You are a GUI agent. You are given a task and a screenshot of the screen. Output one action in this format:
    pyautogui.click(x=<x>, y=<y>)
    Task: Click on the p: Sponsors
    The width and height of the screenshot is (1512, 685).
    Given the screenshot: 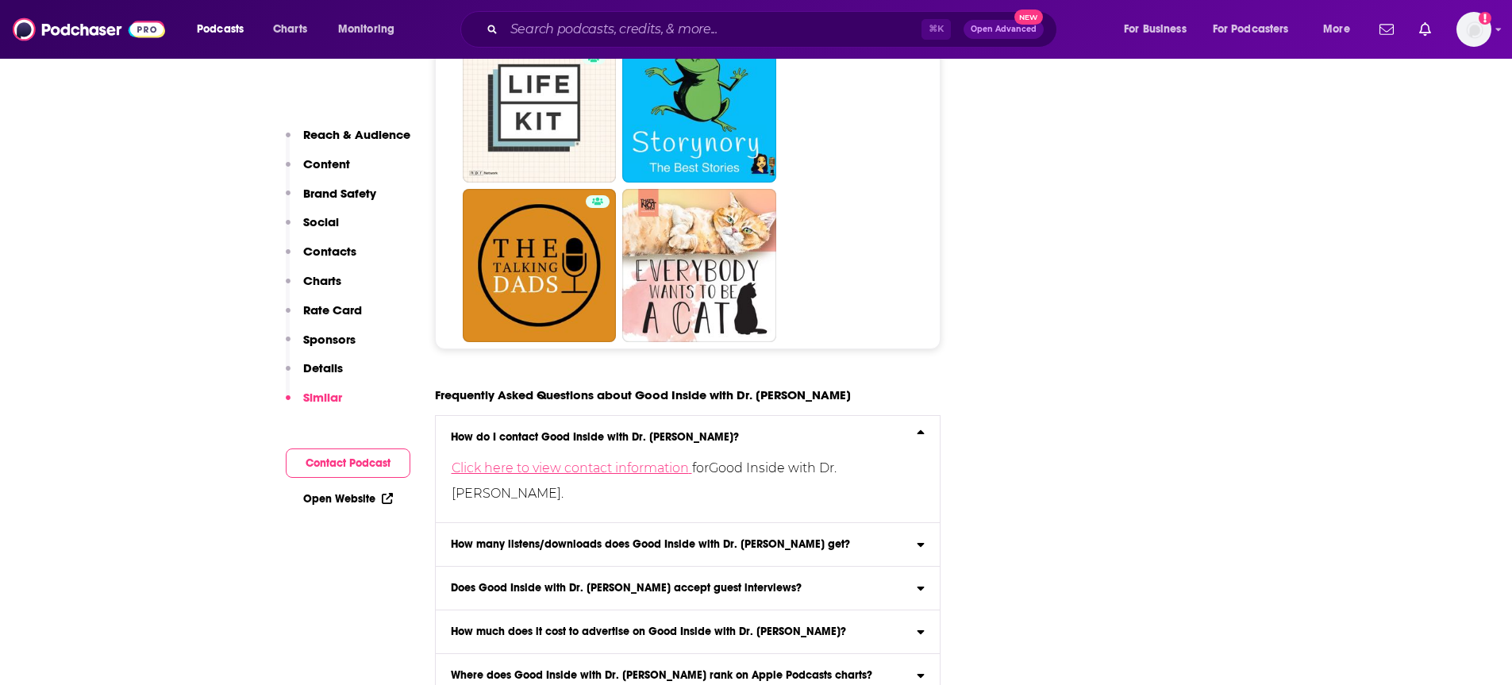 What is the action you would take?
    pyautogui.click(x=329, y=339)
    